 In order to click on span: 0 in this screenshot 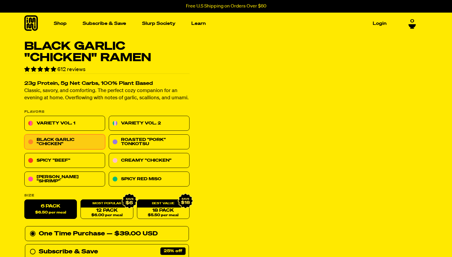, I will do `click(412, 20)`.